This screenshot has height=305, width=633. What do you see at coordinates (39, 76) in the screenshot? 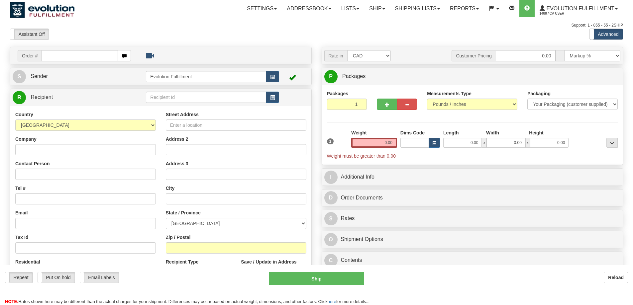
I see `span: Sender` at bounding box center [39, 76].